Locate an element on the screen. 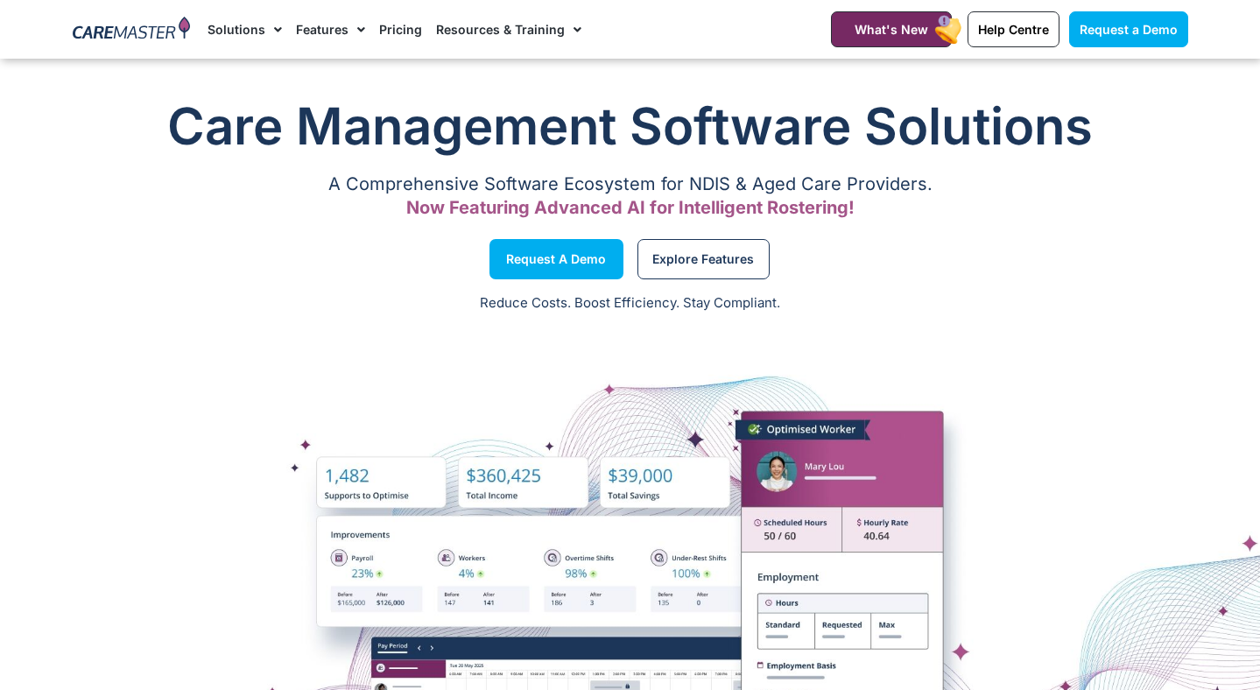 The height and width of the screenshot is (690, 1260). a: What's New is located at coordinates (891, 29).